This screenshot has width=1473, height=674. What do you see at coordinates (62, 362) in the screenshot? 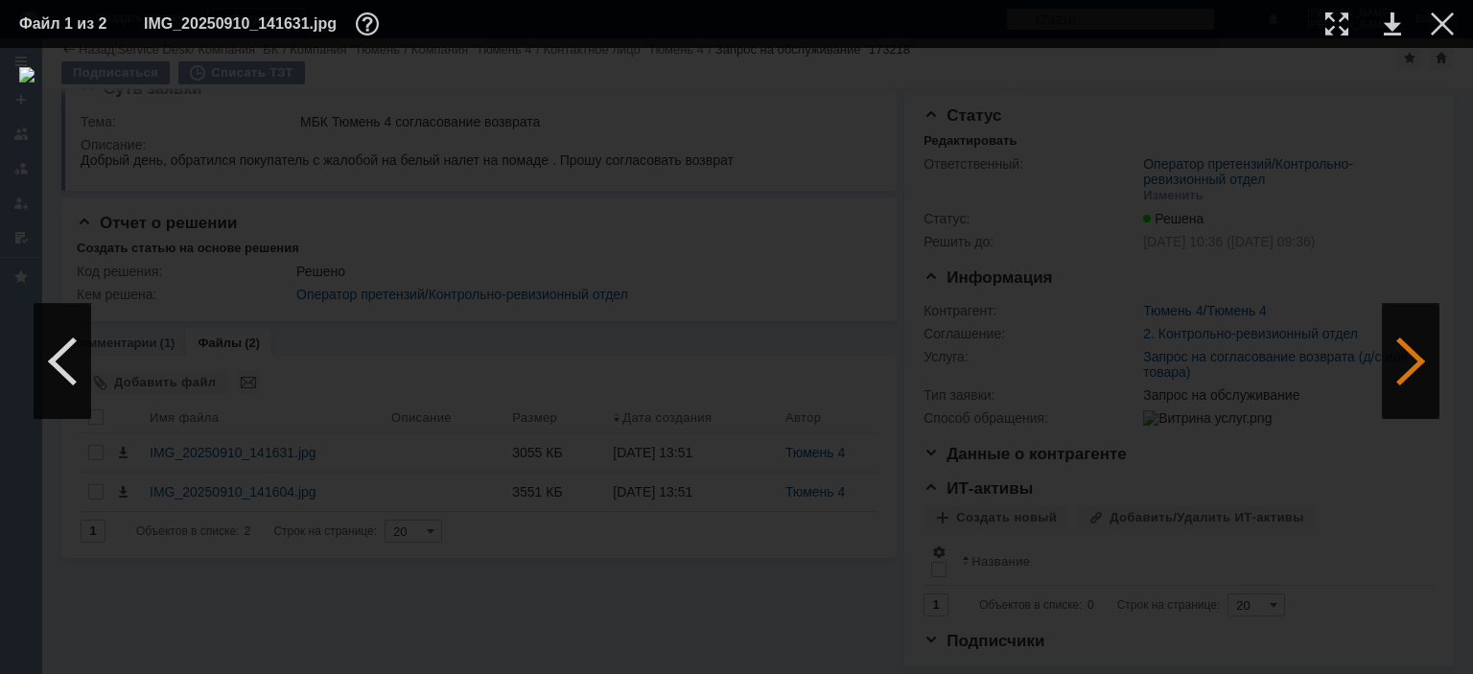
I see `div: Предыдущий файл` at bounding box center [62, 362].